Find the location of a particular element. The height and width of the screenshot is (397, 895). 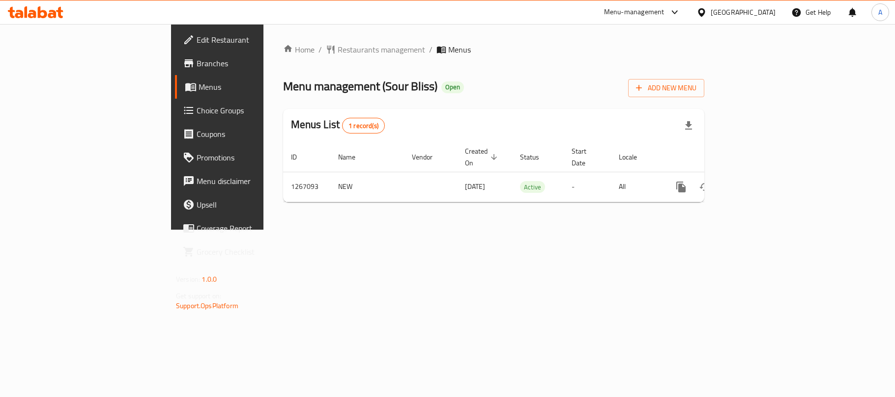

td: NEW is located at coordinates (367, 187).